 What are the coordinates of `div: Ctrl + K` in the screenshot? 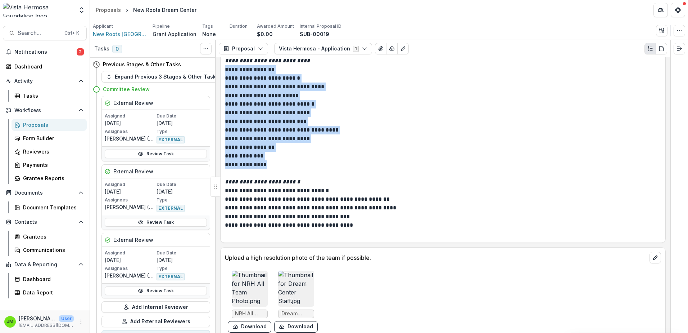 It's located at (72, 33).